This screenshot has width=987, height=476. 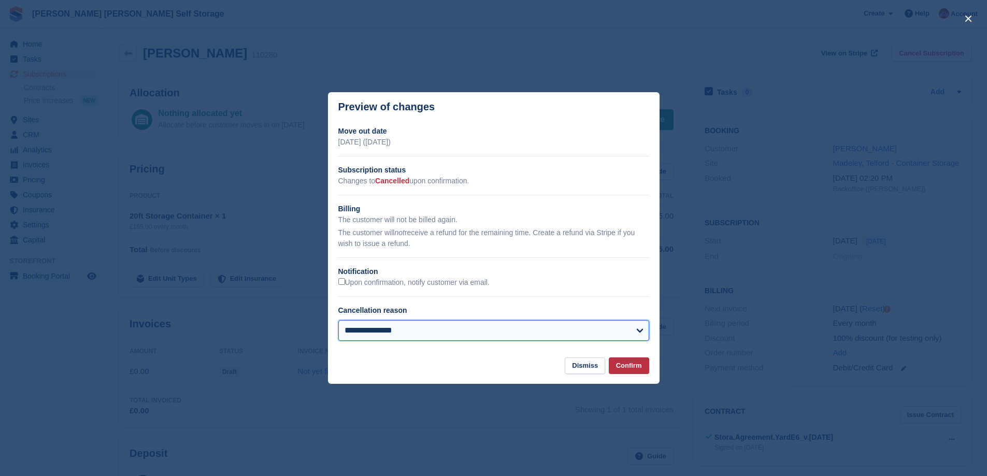 What do you see at coordinates (494, 131) in the screenshot?
I see `h2: Move out date` at bounding box center [494, 131].